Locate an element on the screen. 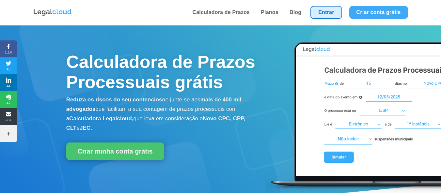 This screenshot has height=193, width=441. b: Novo CPC, CPP, CLT is located at coordinates (156, 123).